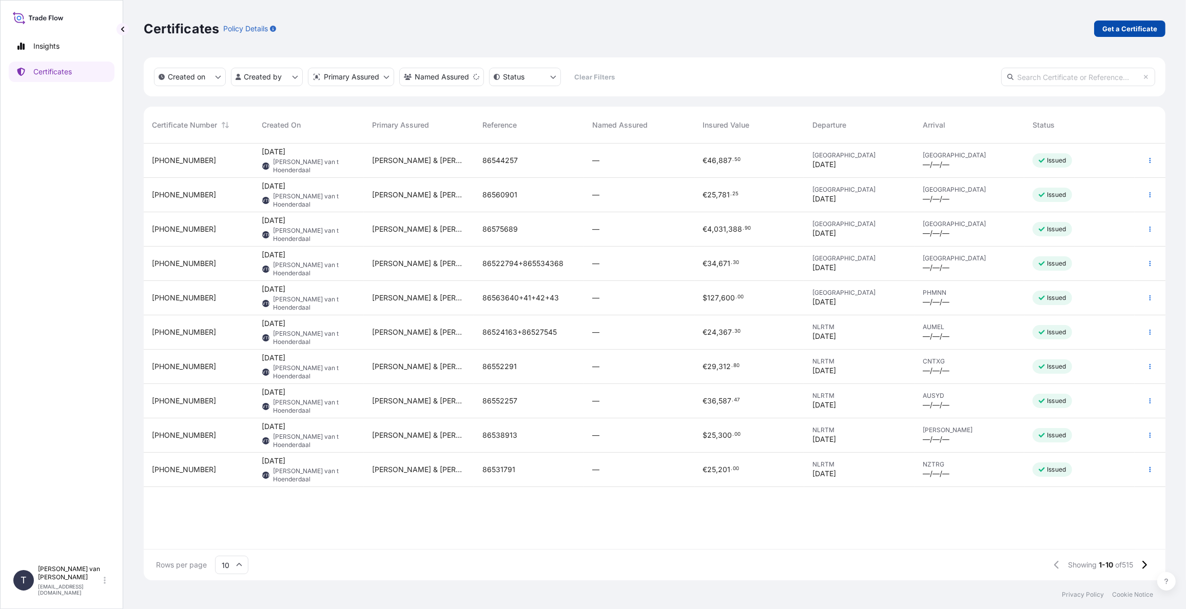 The width and height of the screenshot is (1186, 609). What do you see at coordinates (442, 77) in the screenshot?
I see `p: Named Assured` at bounding box center [442, 77].